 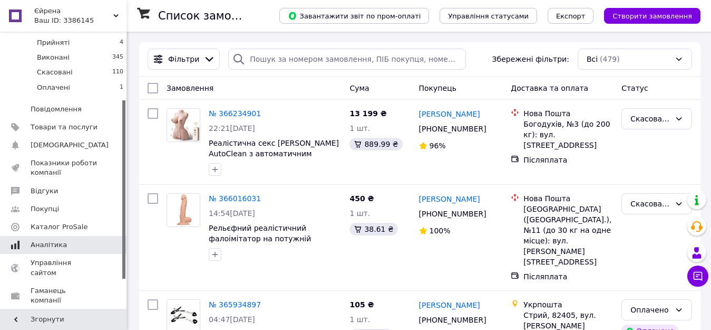 I want to click on span: Виконані, so click(x=53, y=57).